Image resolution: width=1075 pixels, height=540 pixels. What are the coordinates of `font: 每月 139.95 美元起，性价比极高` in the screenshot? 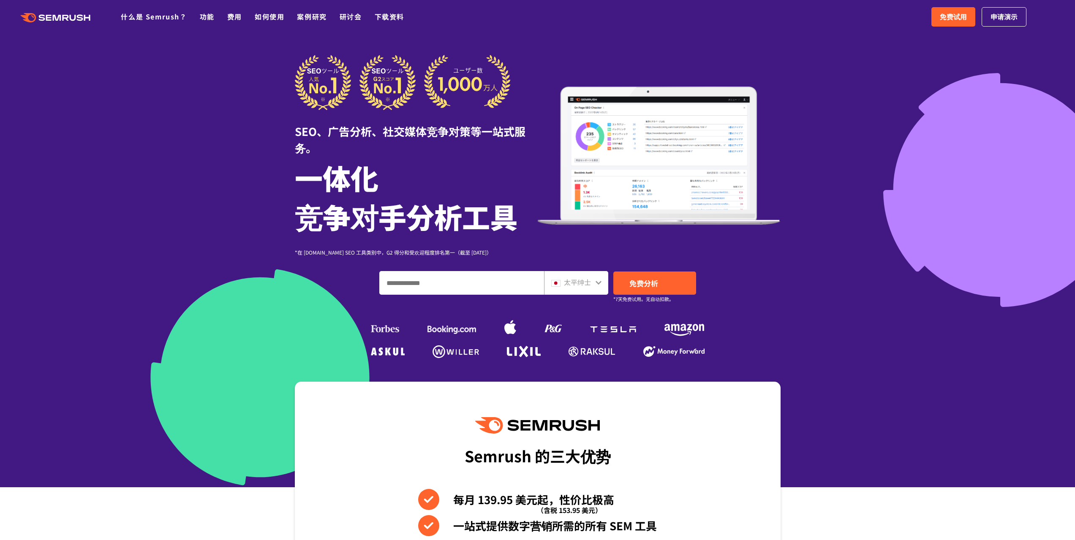 It's located at (534, 499).